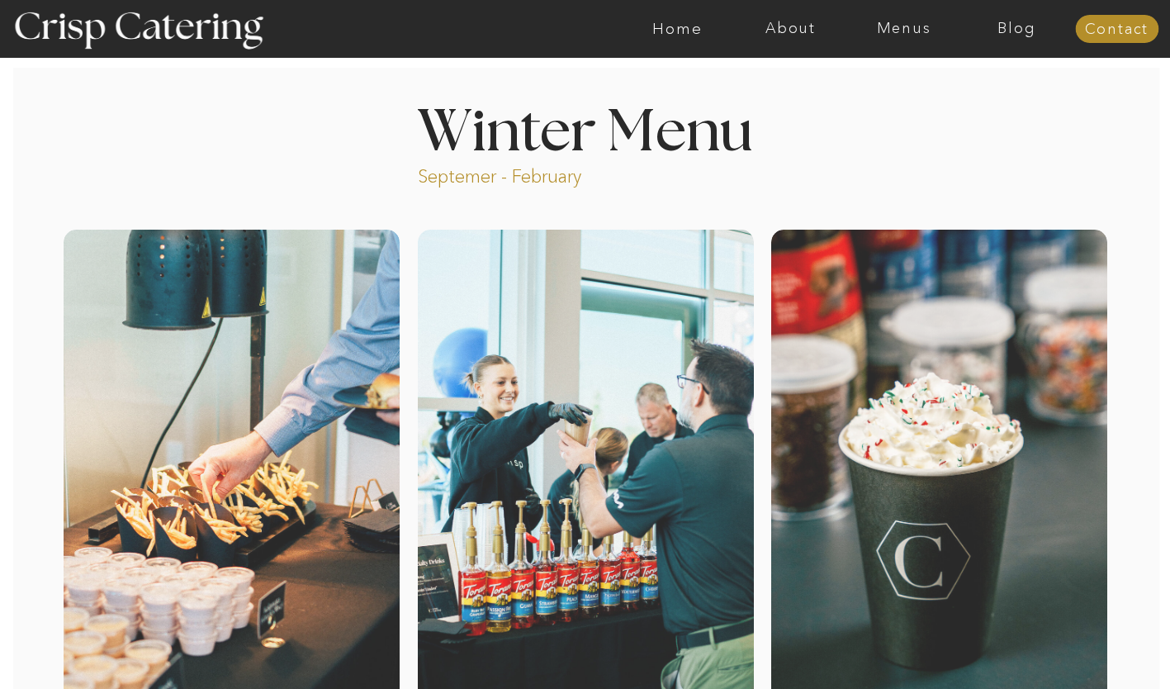 The height and width of the screenshot is (689, 1170). I want to click on a: Contact, so click(1116, 30).